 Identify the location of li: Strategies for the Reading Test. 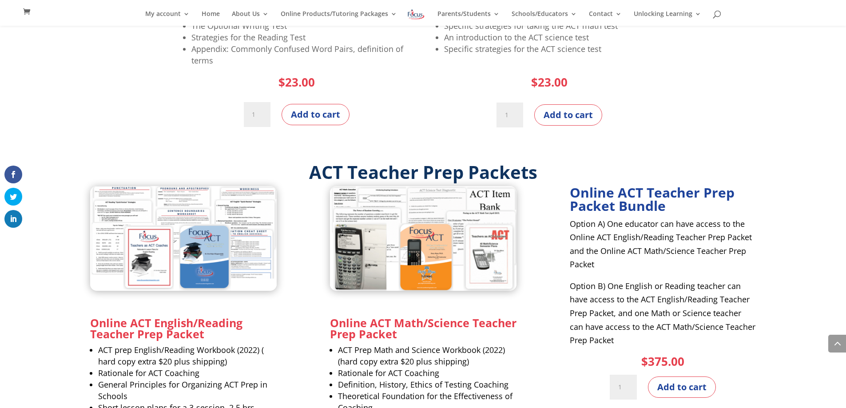
(301, 37).